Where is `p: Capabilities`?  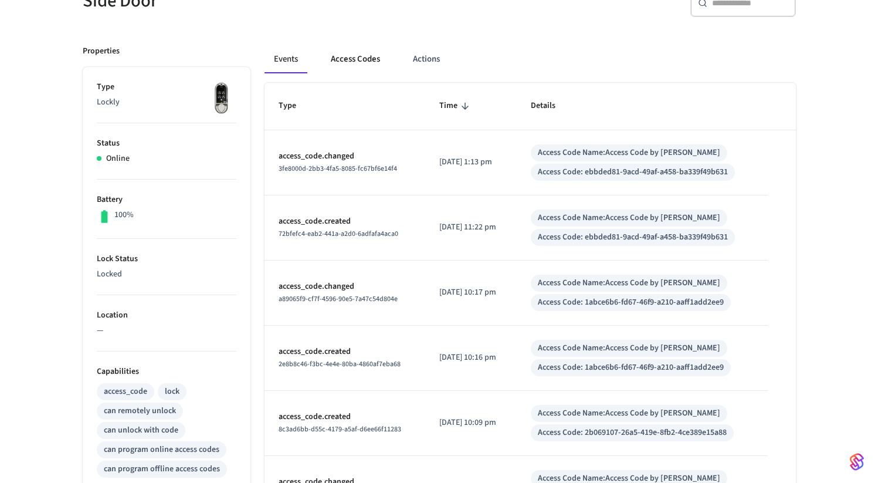
p: Capabilities is located at coordinates (167, 371).